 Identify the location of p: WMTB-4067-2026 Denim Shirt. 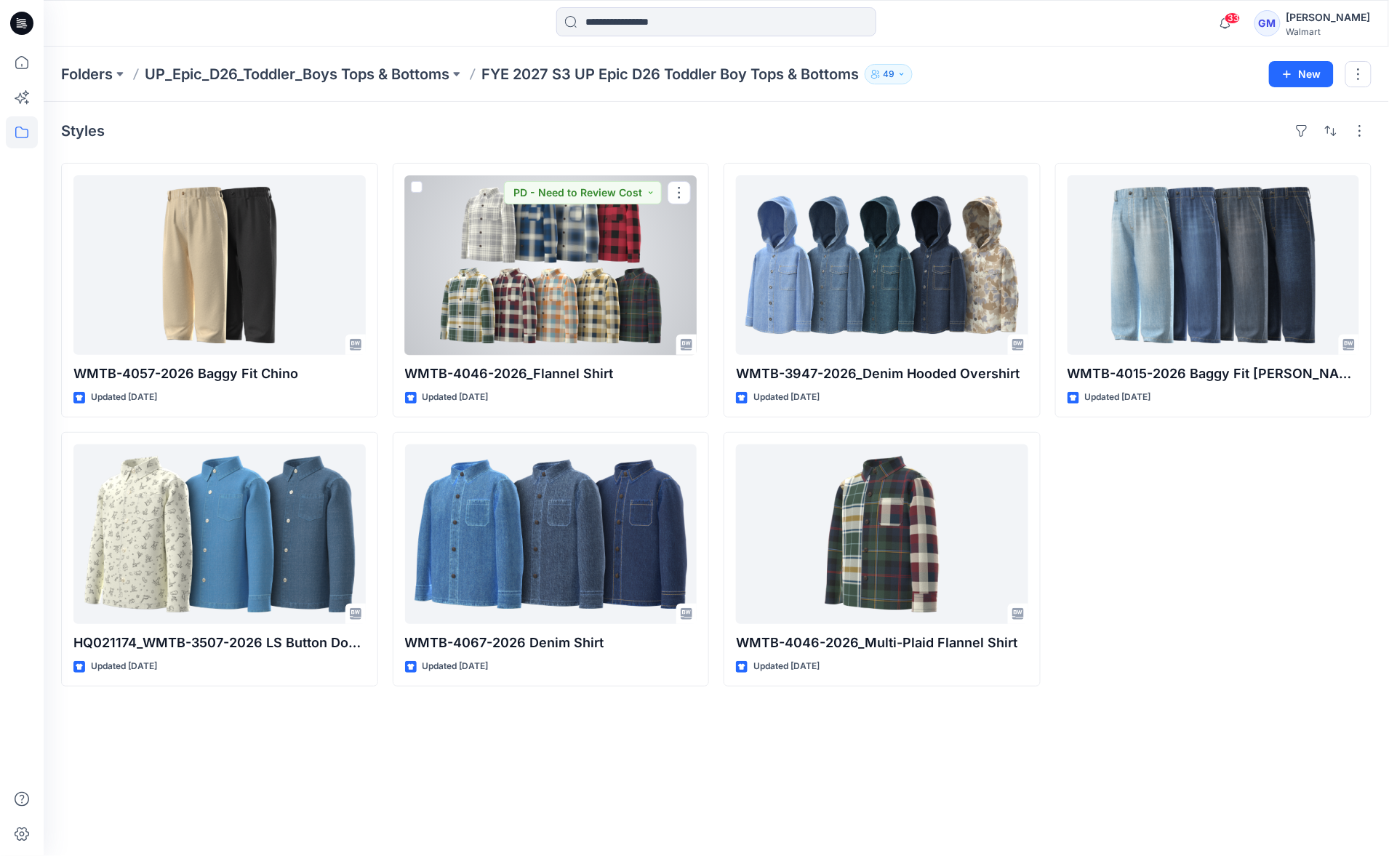
(551, 643).